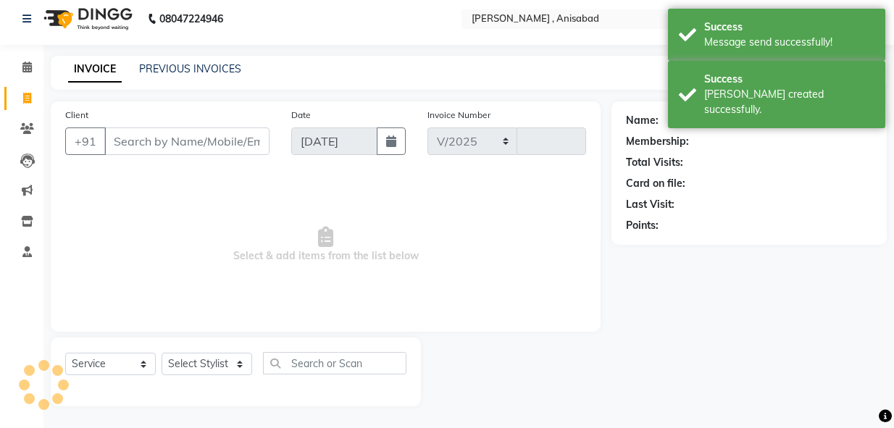 The height and width of the screenshot is (428, 894). What do you see at coordinates (77, 115) in the screenshot?
I see `label: Client` at bounding box center [77, 115].